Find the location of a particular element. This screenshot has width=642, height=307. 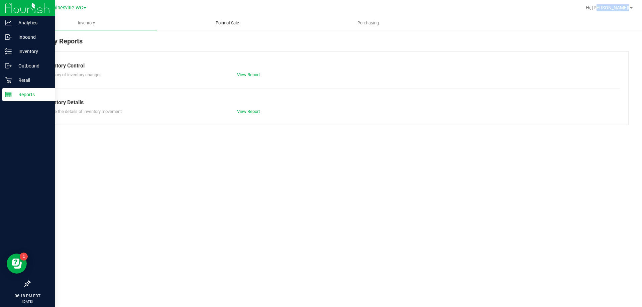

p: Reports is located at coordinates (32, 95).